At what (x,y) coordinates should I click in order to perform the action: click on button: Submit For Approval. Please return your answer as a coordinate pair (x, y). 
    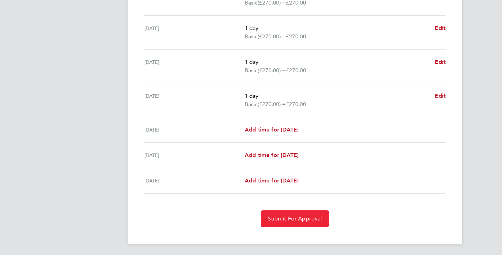
    Looking at the image, I should click on (295, 219).